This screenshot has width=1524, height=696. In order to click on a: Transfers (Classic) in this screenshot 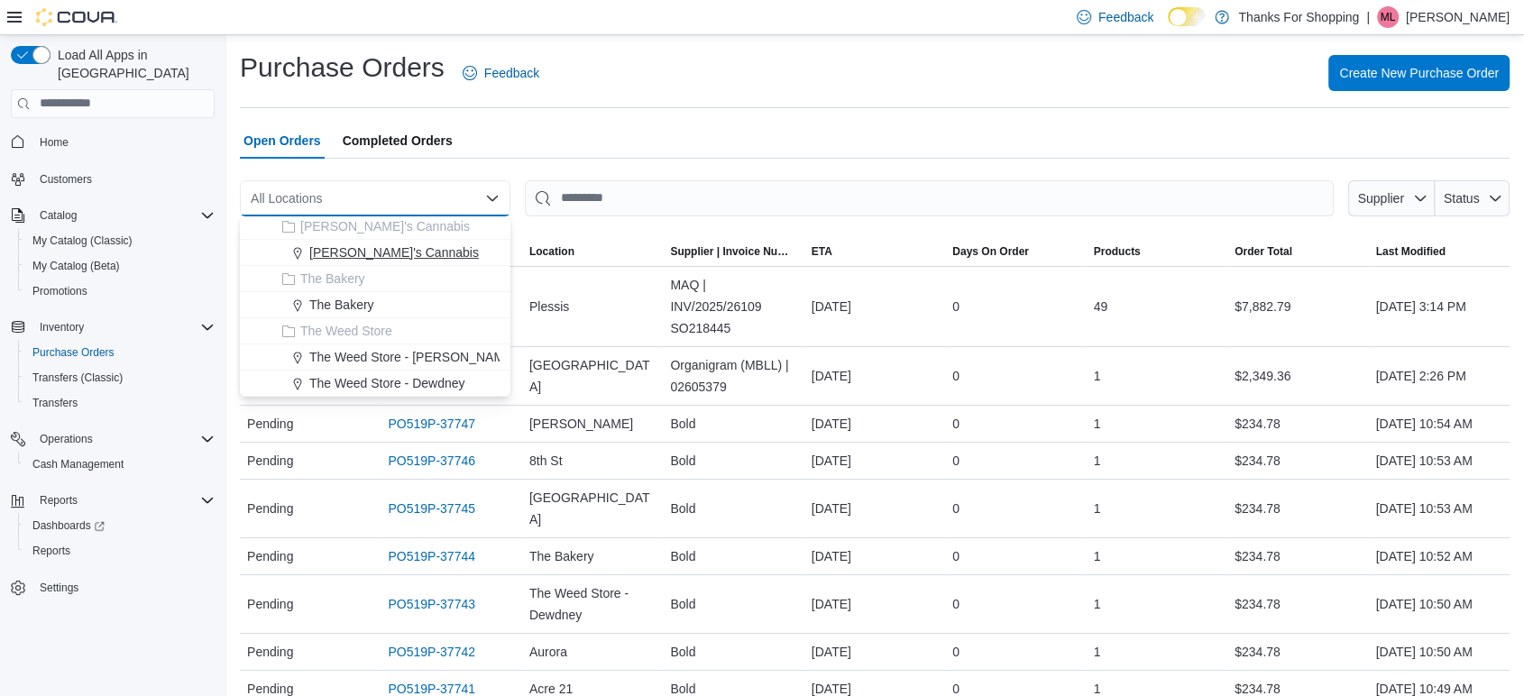, I will do `click(78, 378)`.